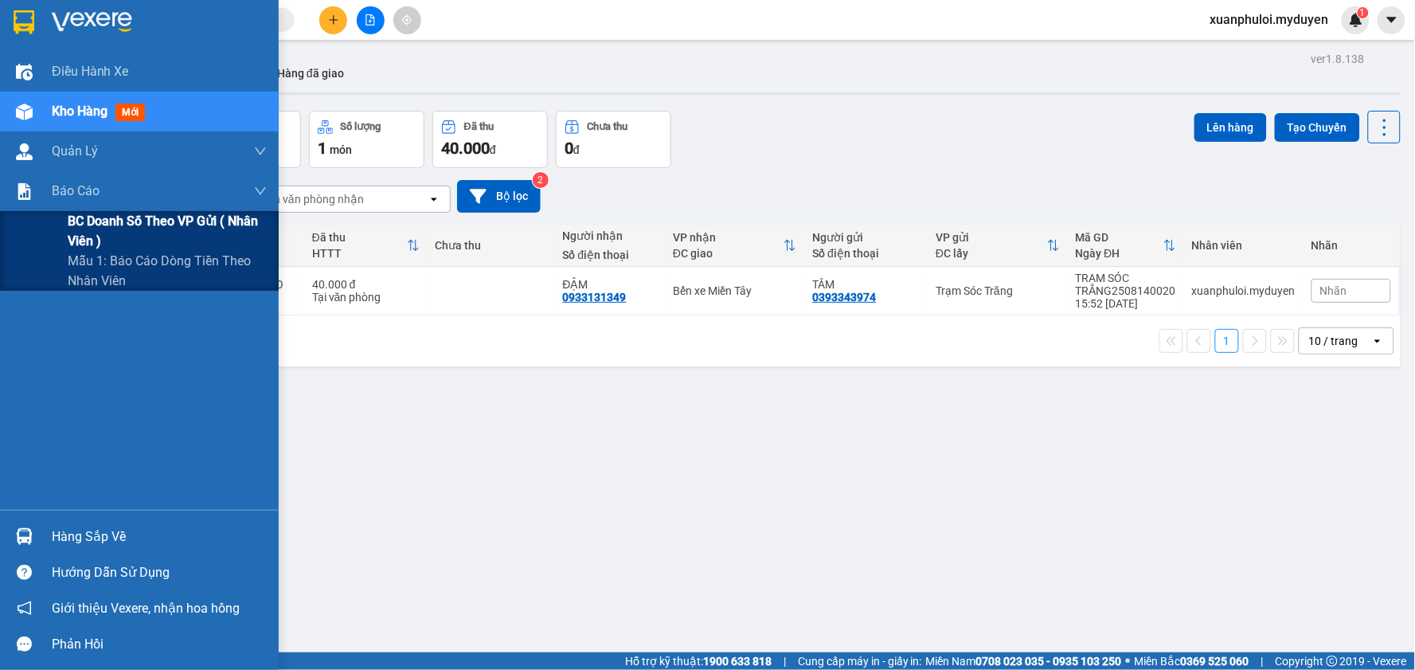 The width and height of the screenshot is (1415, 670). Describe the element at coordinates (1334, 341) in the screenshot. I see `div: 10 / trang` at that location.